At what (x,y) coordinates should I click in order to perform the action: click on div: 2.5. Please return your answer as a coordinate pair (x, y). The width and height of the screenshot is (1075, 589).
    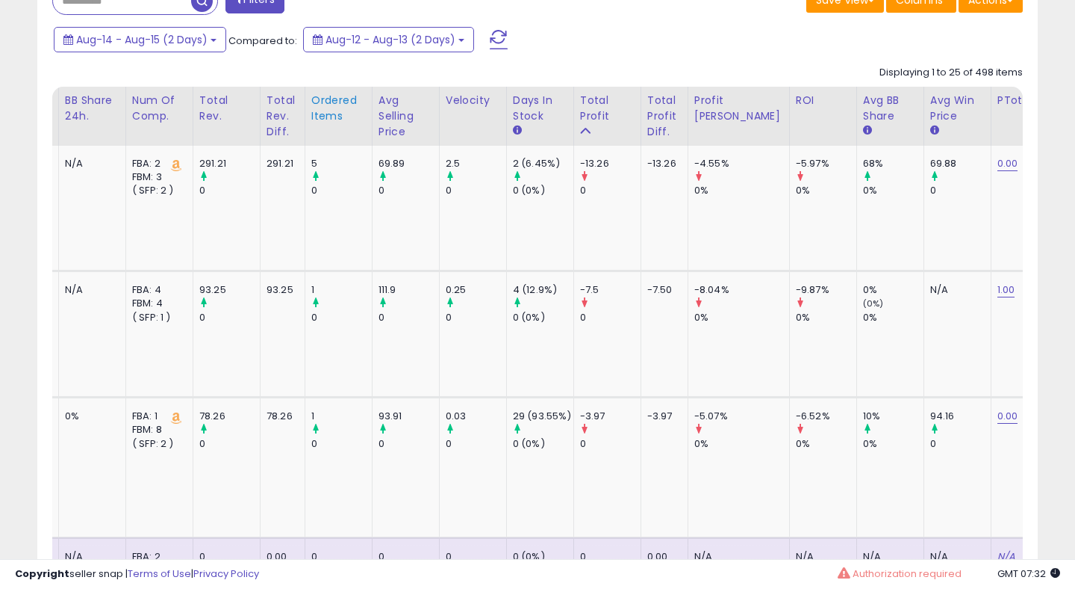
    Looking at the image, I should click on (476, 164).